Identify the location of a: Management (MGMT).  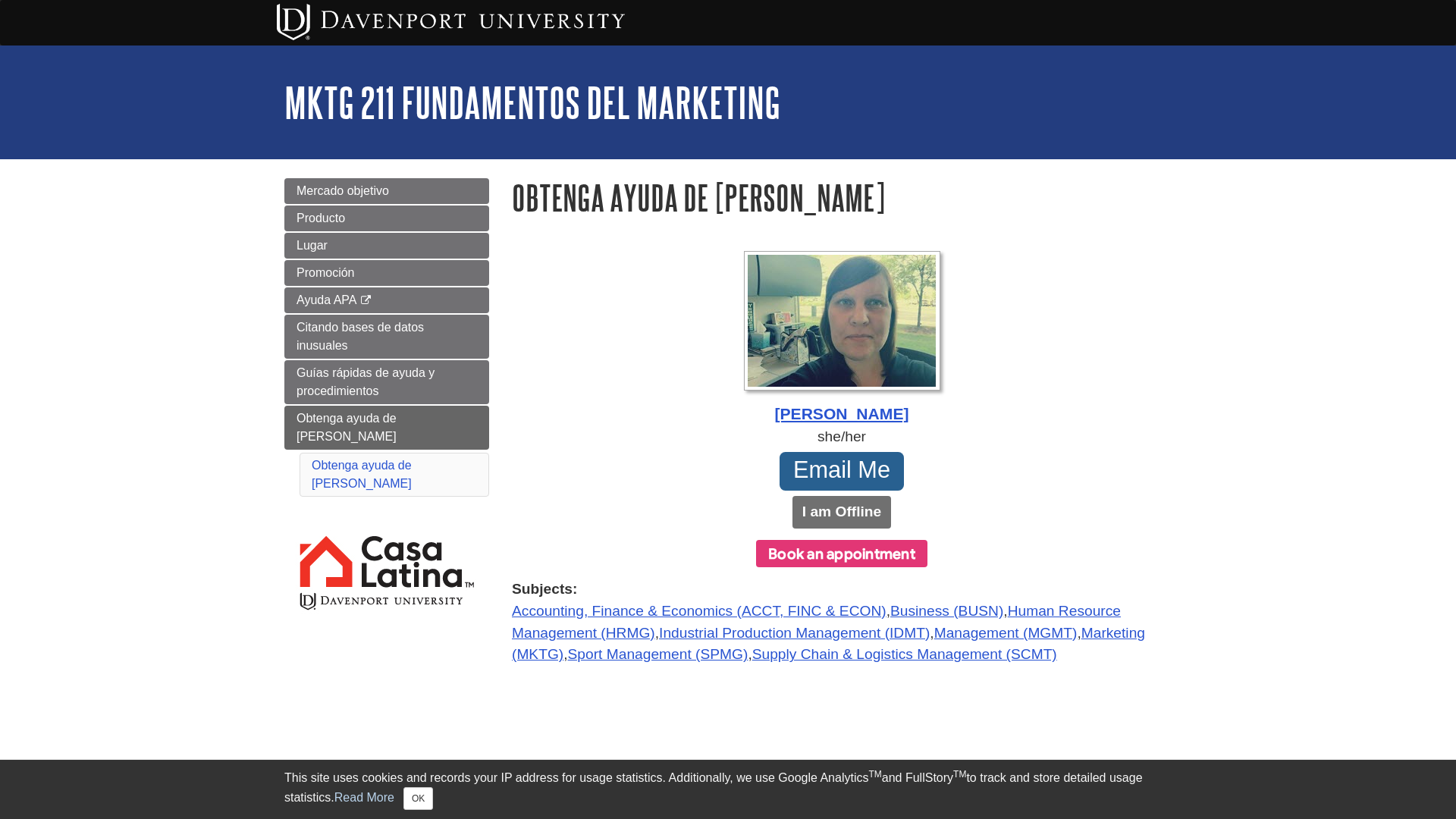
(1005, 633).